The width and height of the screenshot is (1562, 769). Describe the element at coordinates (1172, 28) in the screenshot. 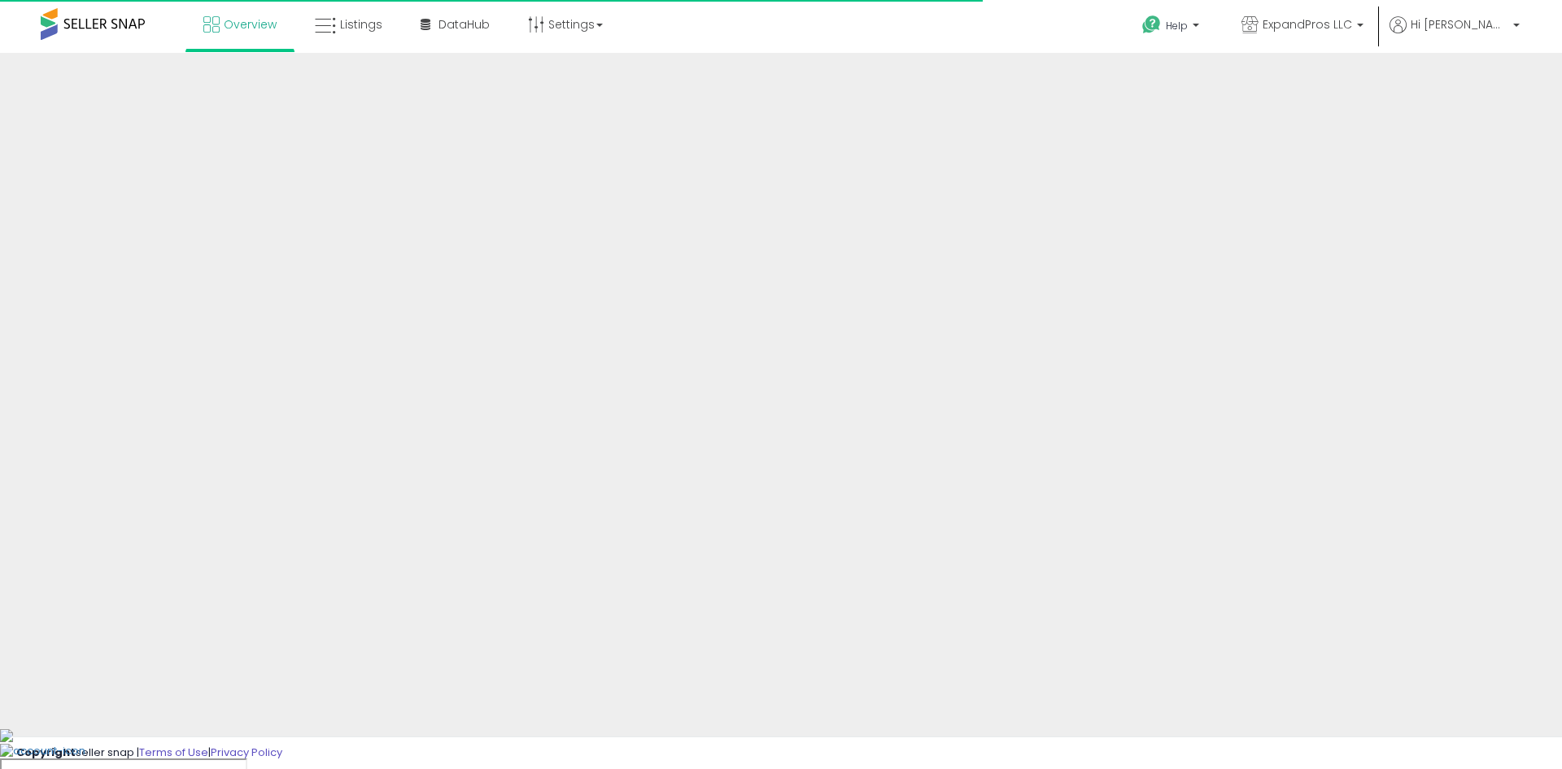

I see `a: Help` at that location.